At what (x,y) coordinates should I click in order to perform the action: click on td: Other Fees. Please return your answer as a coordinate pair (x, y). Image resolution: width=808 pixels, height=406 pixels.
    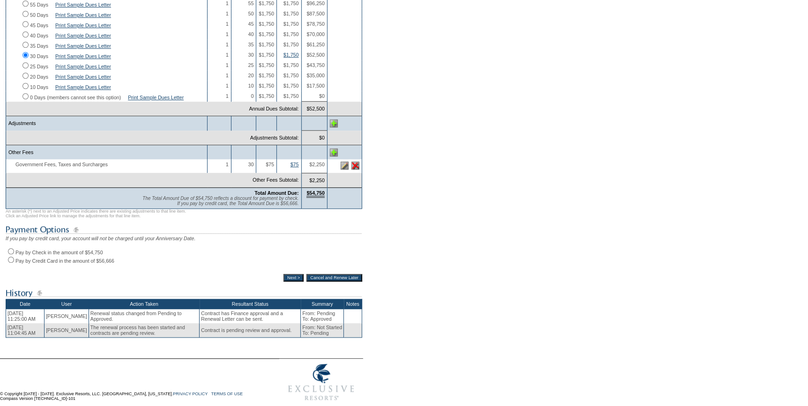
    Looking at the image, I should click on (107, 152).